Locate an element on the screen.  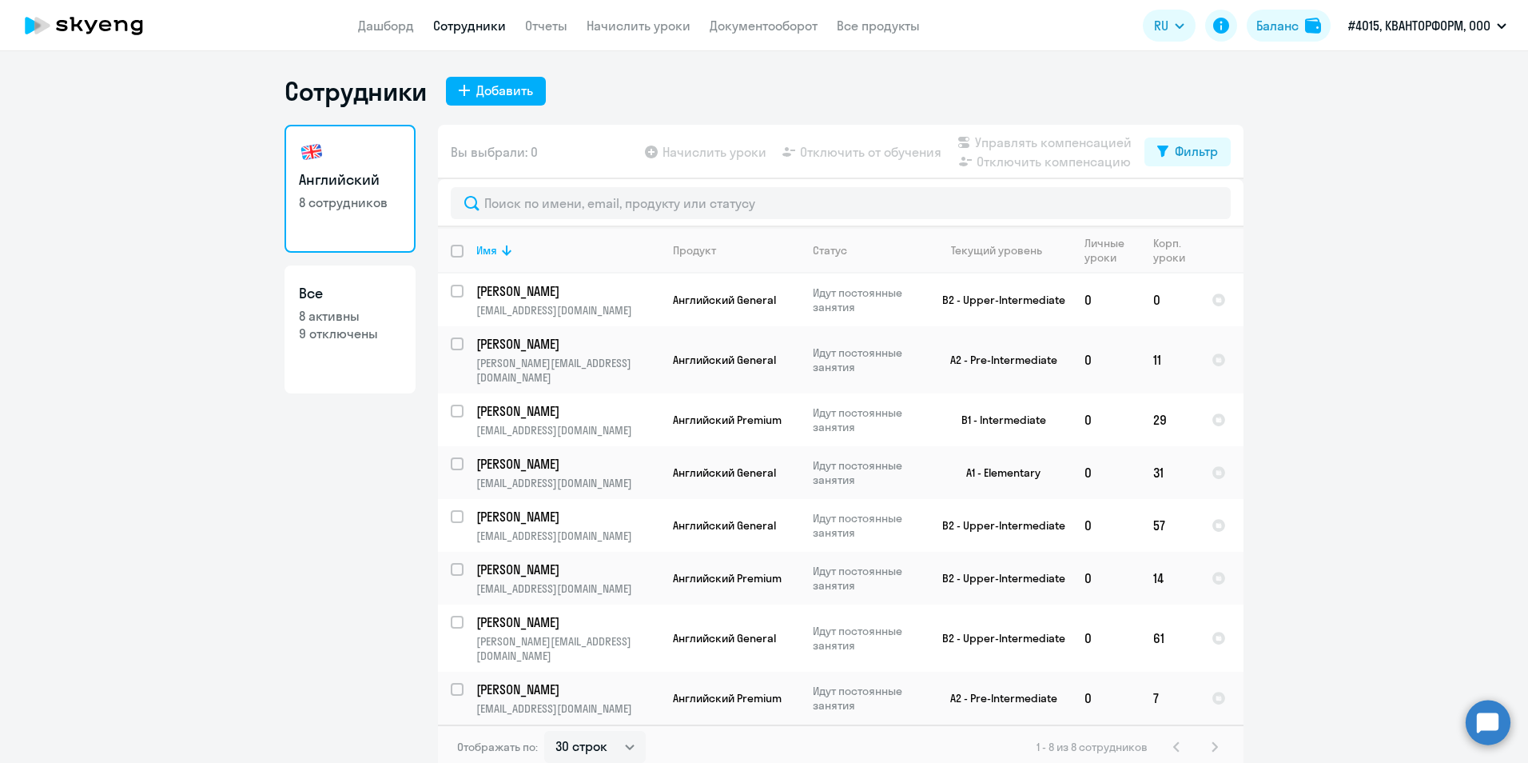
a: Дашборд is located at coordinates (386, 26).